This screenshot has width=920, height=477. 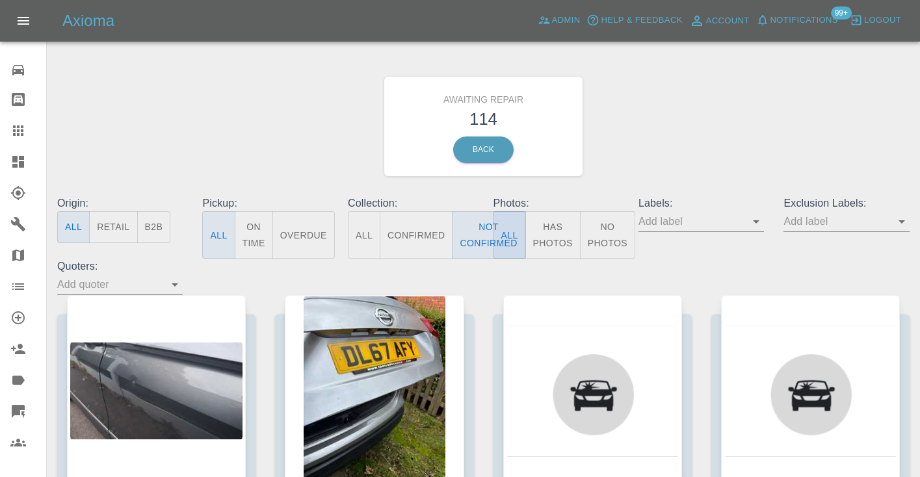 What do you see at coordinates (566, 20) in the screenshot?
I see `span: Admin` at bounding box center [566, 20].